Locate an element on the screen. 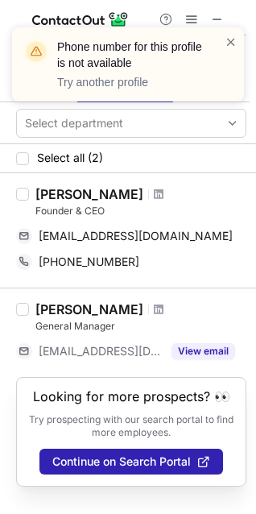 This screenshot has height=514, width=256. p: Try another profile is located at coordinates (131, 82).